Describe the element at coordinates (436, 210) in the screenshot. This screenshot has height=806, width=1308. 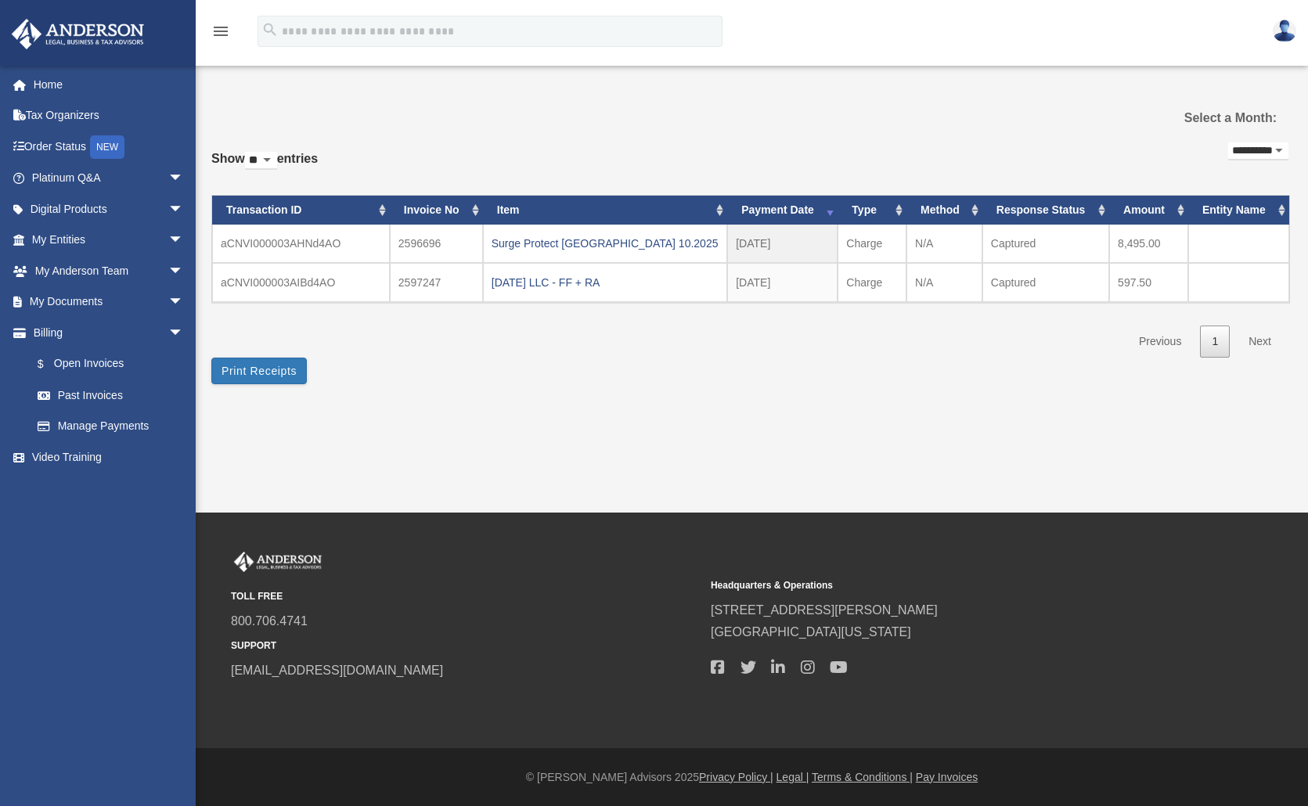
I see `th: Invoice No: activate to sort column ascending` at that location.